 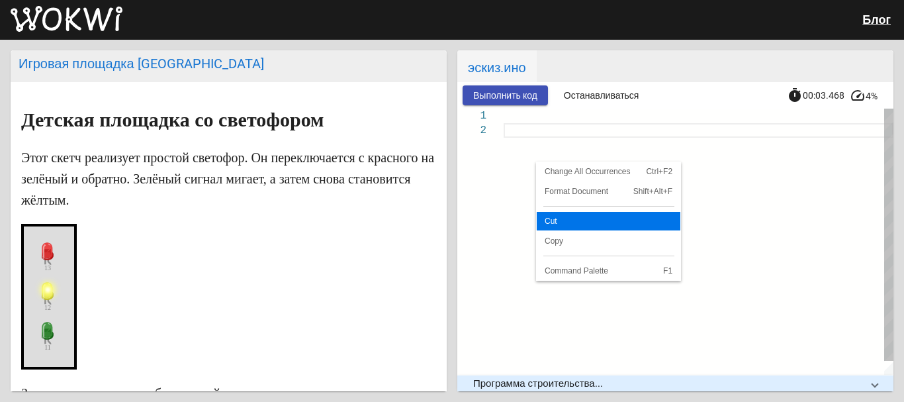 What do you see at coordinates (505, 95) in the screenshot?
I see `font: Выполнить код` at bounding box center [505, 95].